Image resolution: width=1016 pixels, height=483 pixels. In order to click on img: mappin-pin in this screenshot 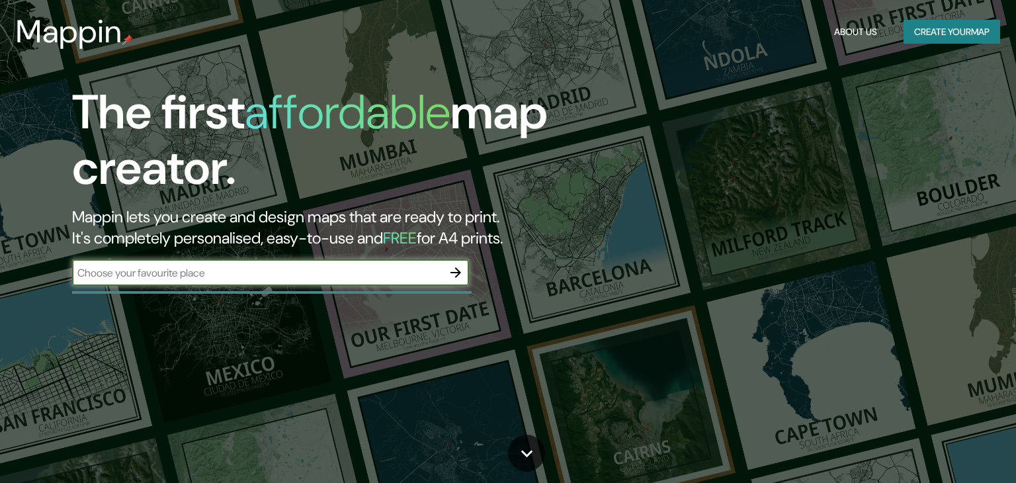, I will do `click(128, 40)`.